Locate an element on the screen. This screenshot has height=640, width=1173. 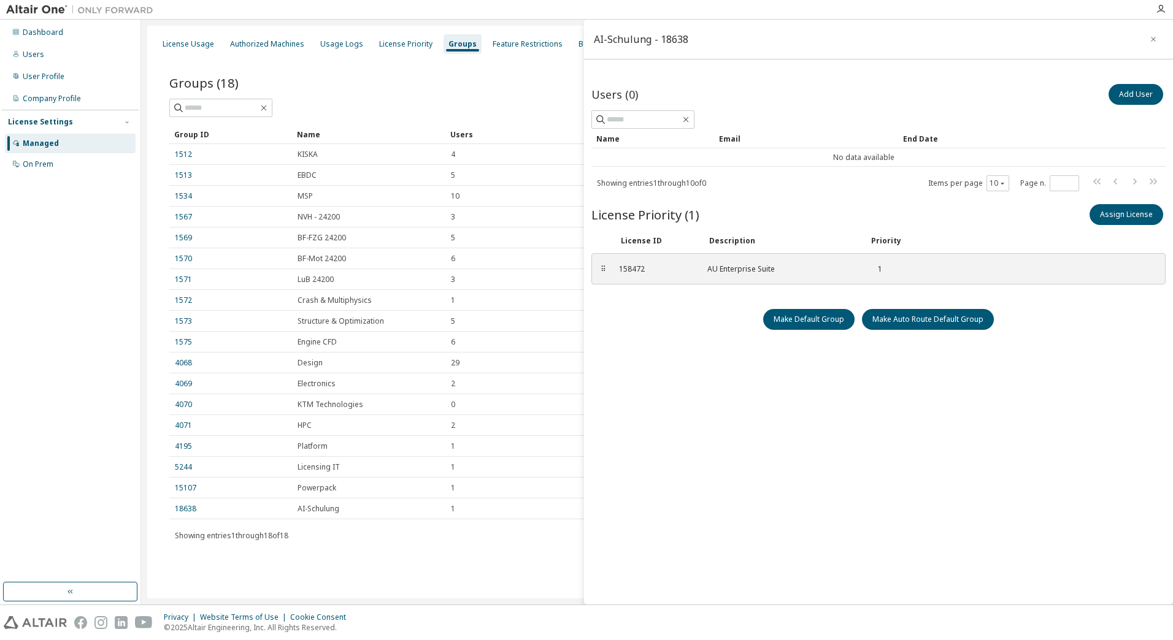
span: Structure & Optimization is located at coordinates (340, 321).